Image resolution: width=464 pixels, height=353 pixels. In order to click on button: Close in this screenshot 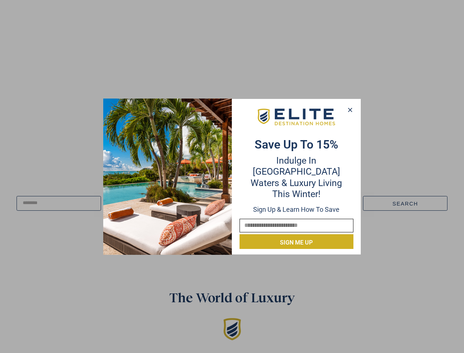, I will do `click(350, 110)`.